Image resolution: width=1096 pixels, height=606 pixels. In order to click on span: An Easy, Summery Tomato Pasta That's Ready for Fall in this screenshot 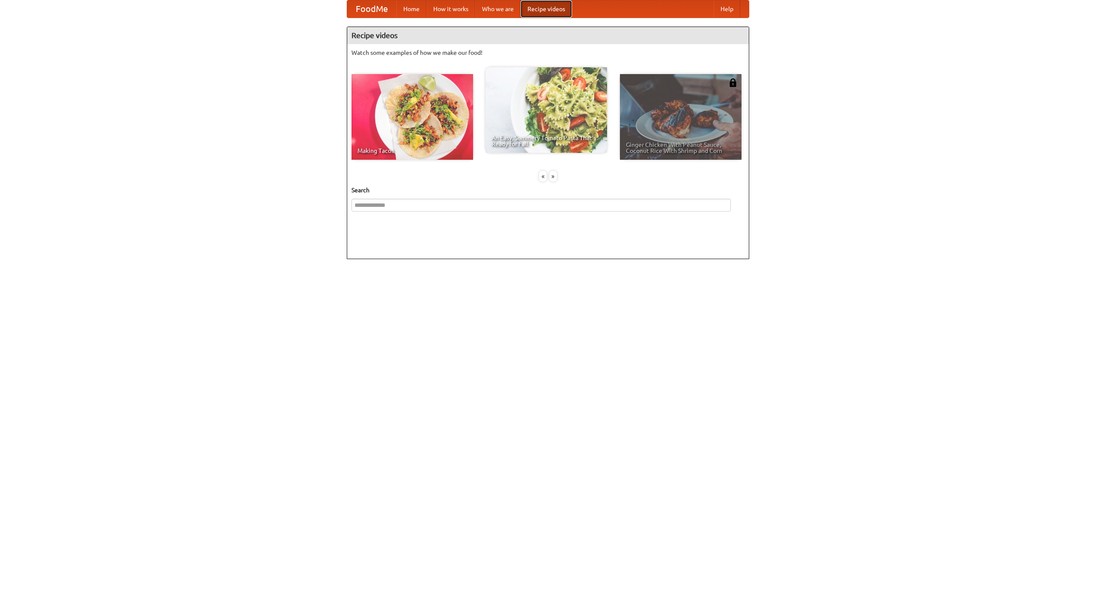, I will do `click(546, 141)`.